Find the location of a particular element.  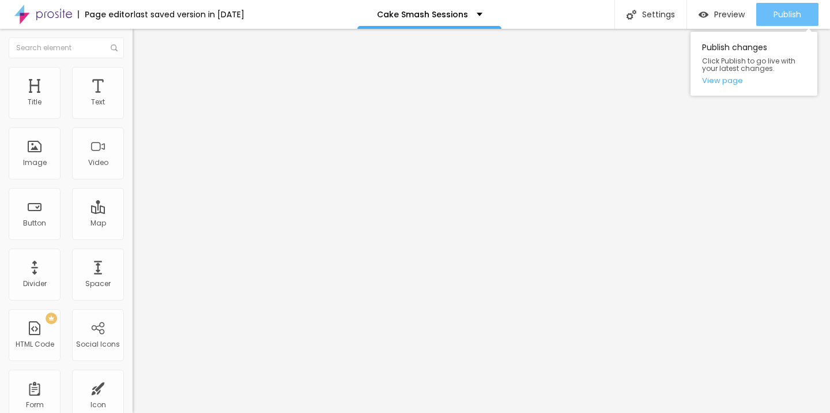

span: Click Publish to go live with your latest changes. is located at coordinates (754, 65).